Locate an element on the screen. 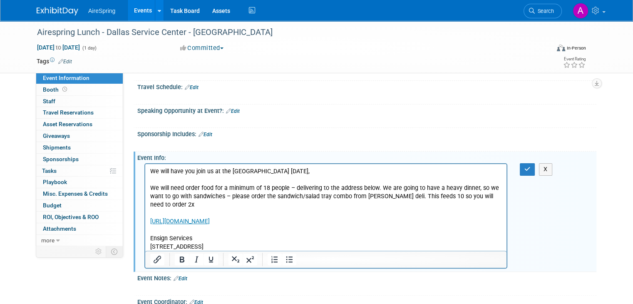 The height and width of the screenshot is (304, 633). button: Bullet list is located at coordinates (289, 259).